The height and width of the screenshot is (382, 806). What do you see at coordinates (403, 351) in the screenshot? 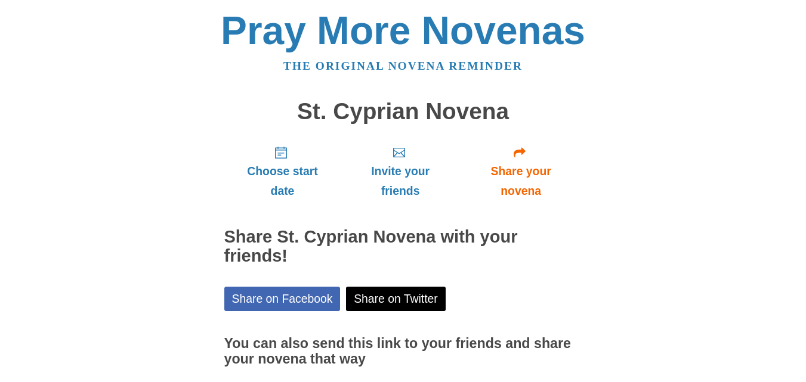
I see `h3: You can also send this link to your friends and share your novena that way` at bounding box center [403, 351].